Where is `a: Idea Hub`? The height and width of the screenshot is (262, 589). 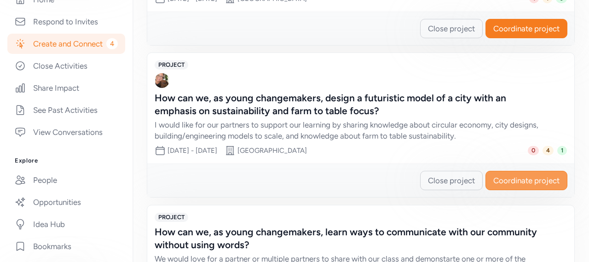 a: Idea Hub is located at coordinates (66, 224).